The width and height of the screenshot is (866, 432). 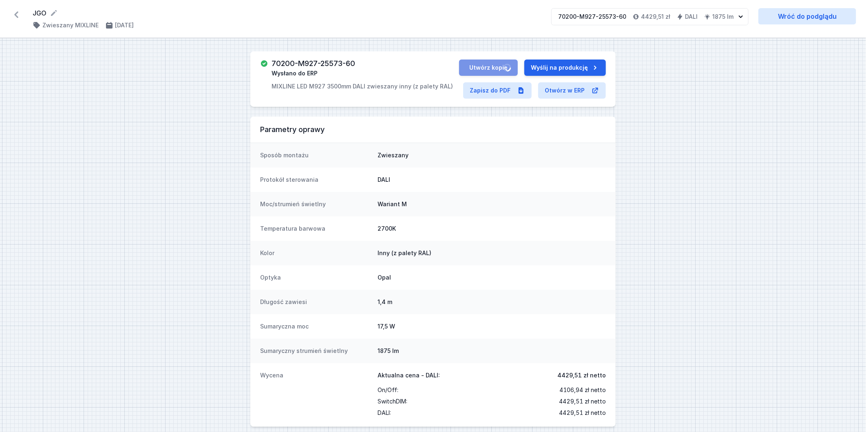 What do you see at coordinates (492, 155) in the screenshot?
I see `dd: Zwieszany` at bounding box center [492, 155].